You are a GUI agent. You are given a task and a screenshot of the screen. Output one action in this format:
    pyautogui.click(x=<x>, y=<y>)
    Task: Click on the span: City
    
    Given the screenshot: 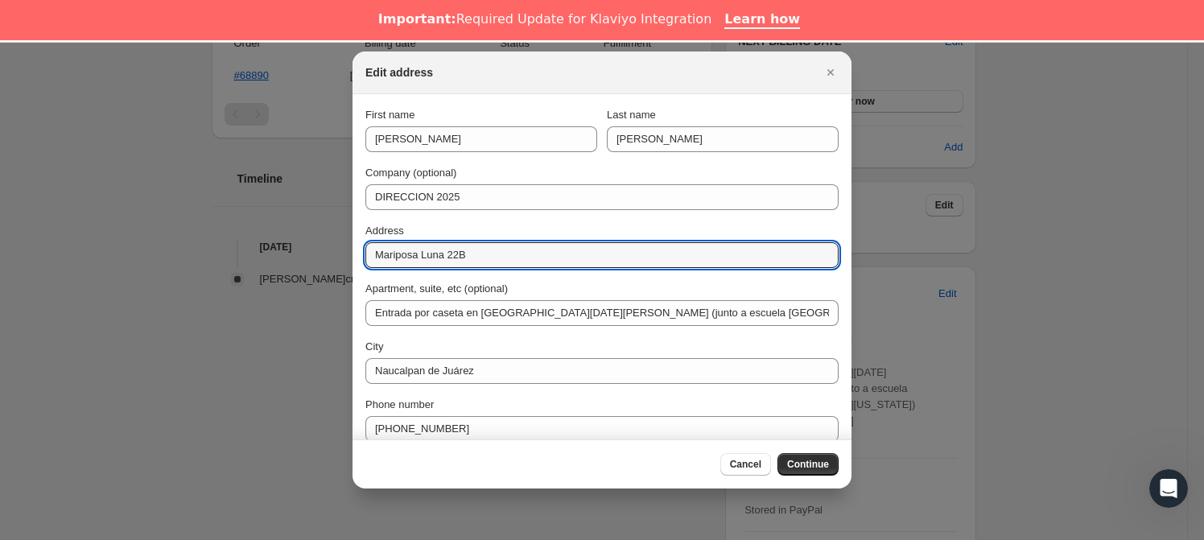 What is the action you would take?
    pyautogui.click(x=374, y=346)
    